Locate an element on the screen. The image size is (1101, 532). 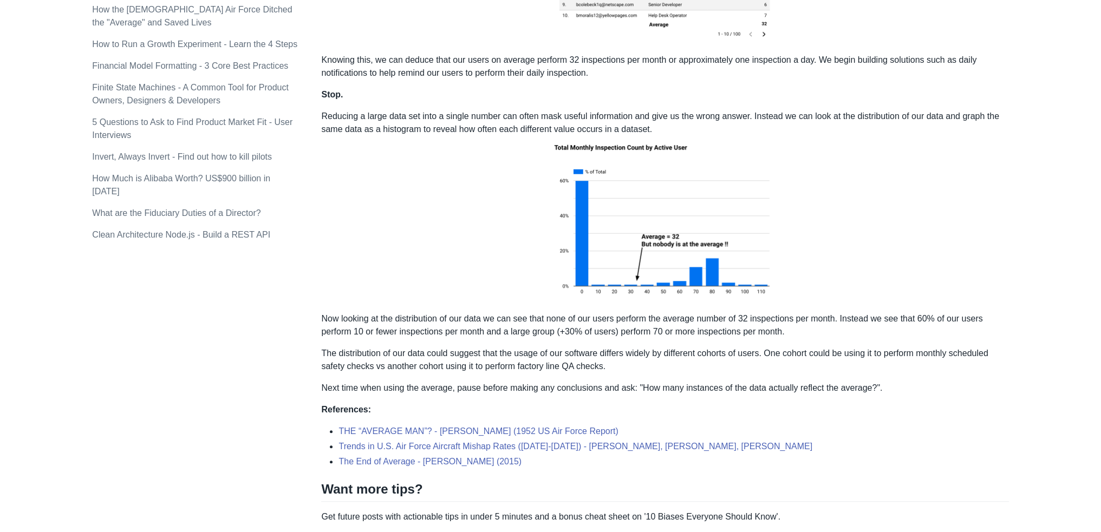
a: Finite State Machines - A Common Tool for Product Owners, Designers & Developers is located at coordinates (190, 94).